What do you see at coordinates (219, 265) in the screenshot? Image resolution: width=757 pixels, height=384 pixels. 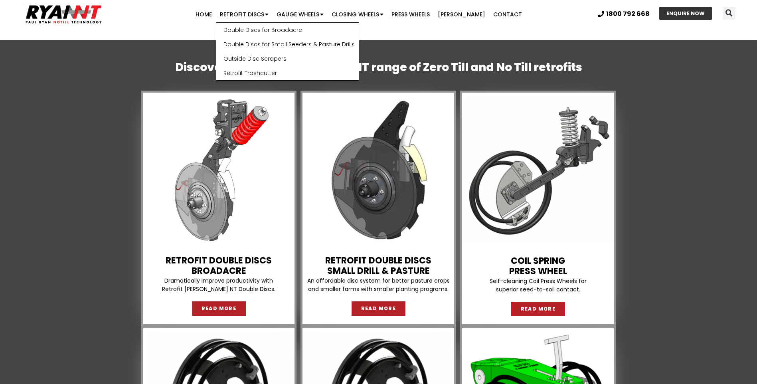 I see `a: Retrofit Double DiscsBROADACRE` at bounding box center [219, 265].